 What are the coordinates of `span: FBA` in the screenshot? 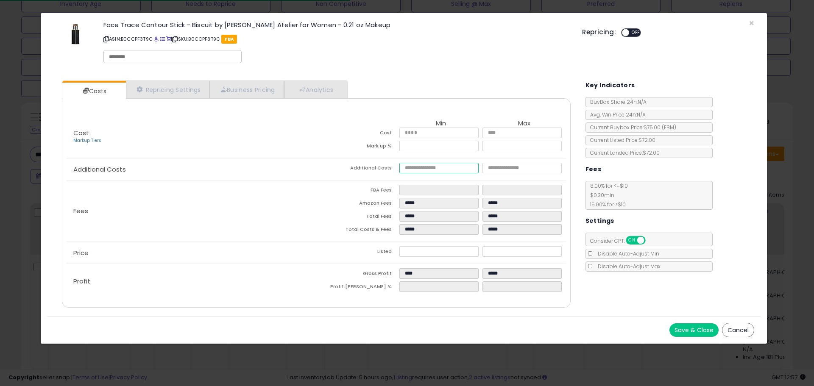 It's located at (229, 39).